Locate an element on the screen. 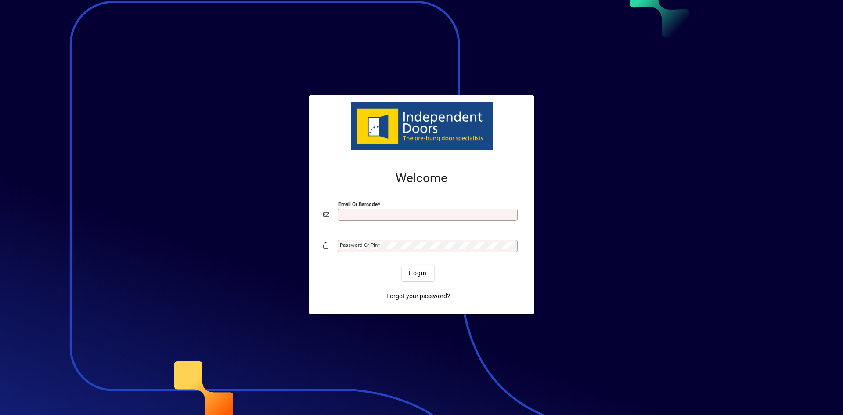  a: Forgot your password? is located at coordinates (418, 296).